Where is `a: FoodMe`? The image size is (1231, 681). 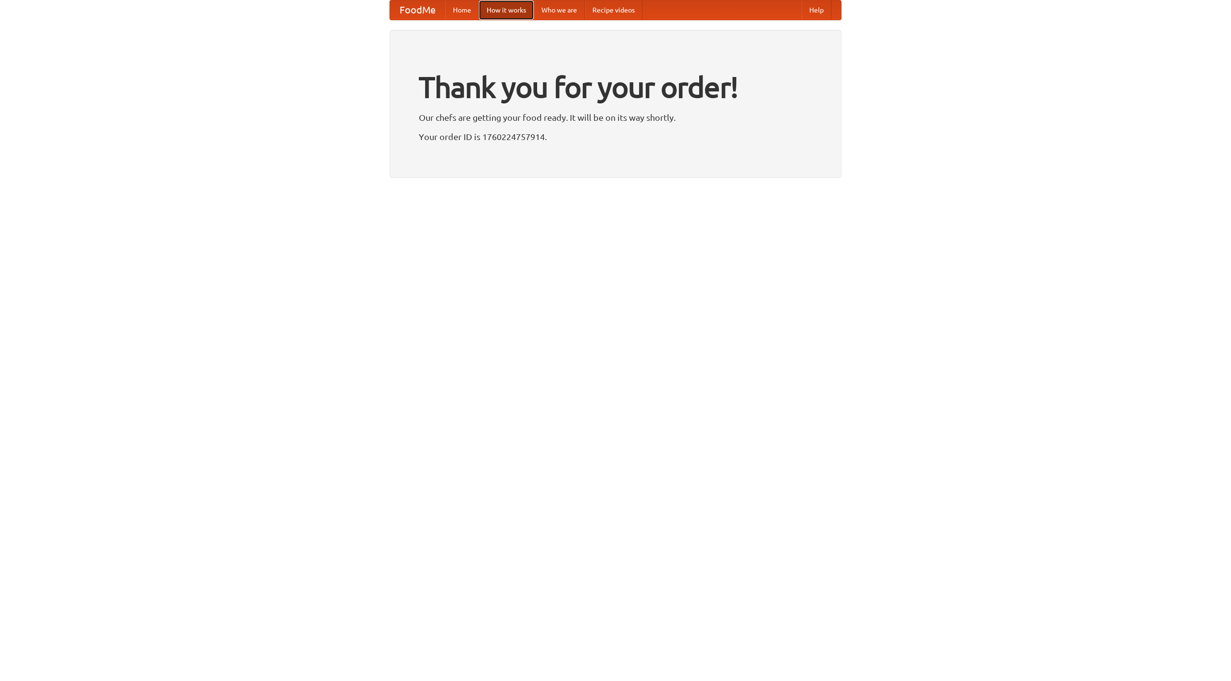 a: FoodMe is located at coordinates (417, 10).